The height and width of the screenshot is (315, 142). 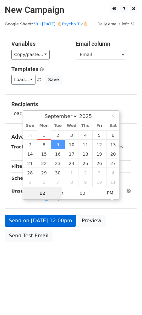 I want to click on span: Sat, so click(x=113, y=126).